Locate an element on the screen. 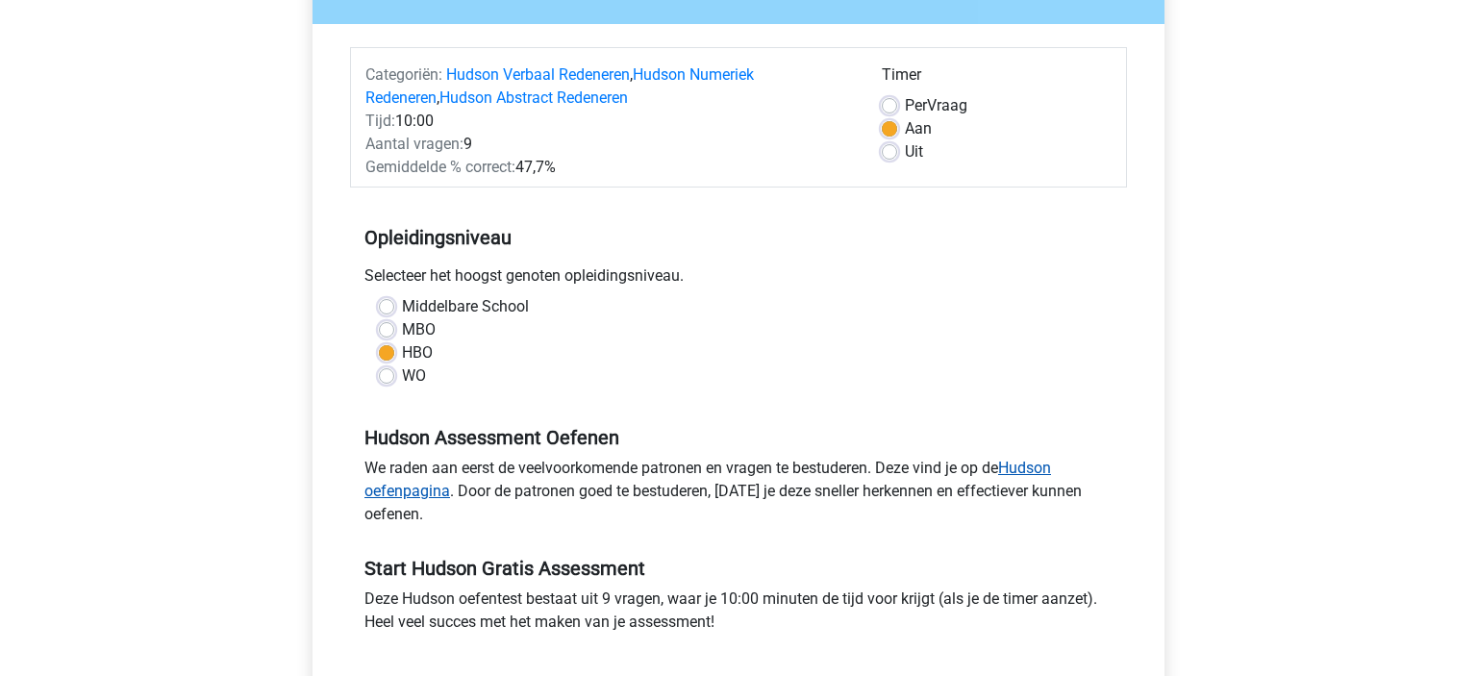 The width and height of the screenshot is (1477, 676). div: Deze Hudson oefentest bestaat uit 9 vragen, waar je 10:00 minuten de tijd voor krijgt (als je de ... is located at coordinates (739, 615).